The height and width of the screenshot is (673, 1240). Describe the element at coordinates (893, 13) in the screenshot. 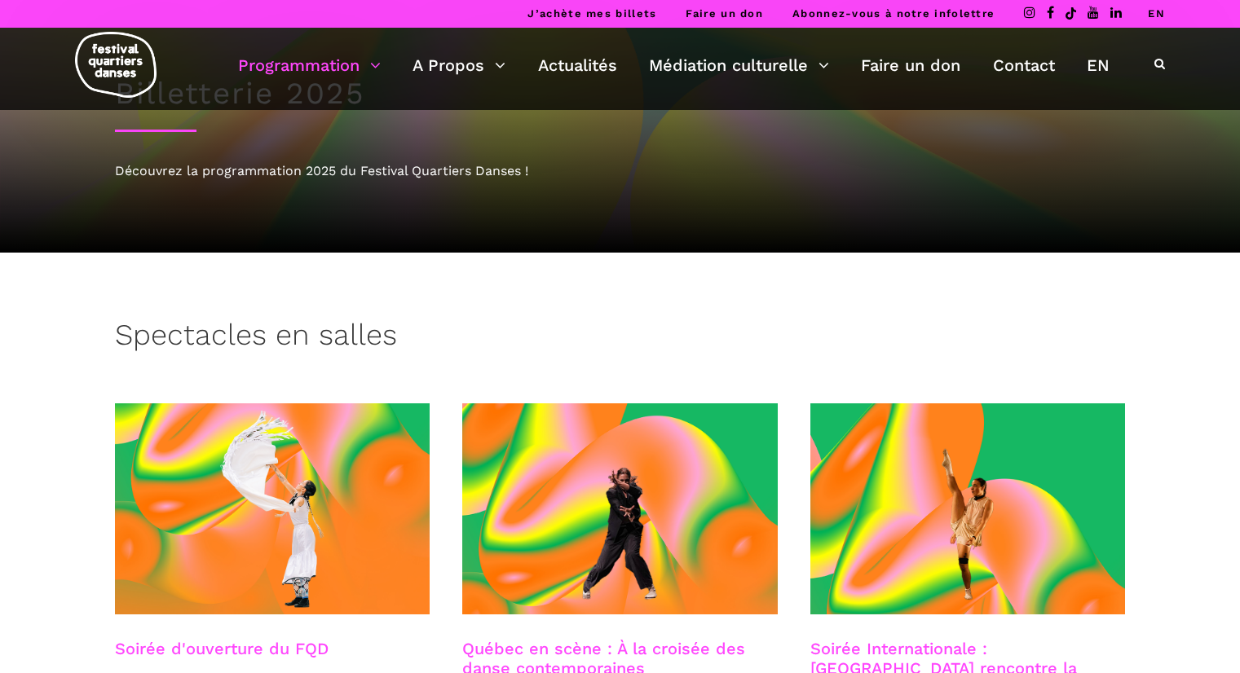

I see `a: Abonnez-vous à notre infolettre` at that location.